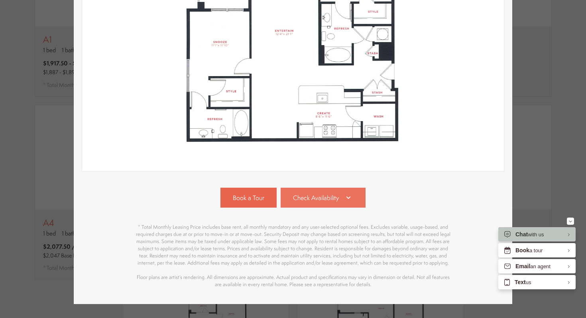  Describe the element at coordinates (293, 256) in the screenshot. I see `p: * Total Monthly Leasing Price includes base rent, all monthly mandatory and any user-selected opt...` at that location.